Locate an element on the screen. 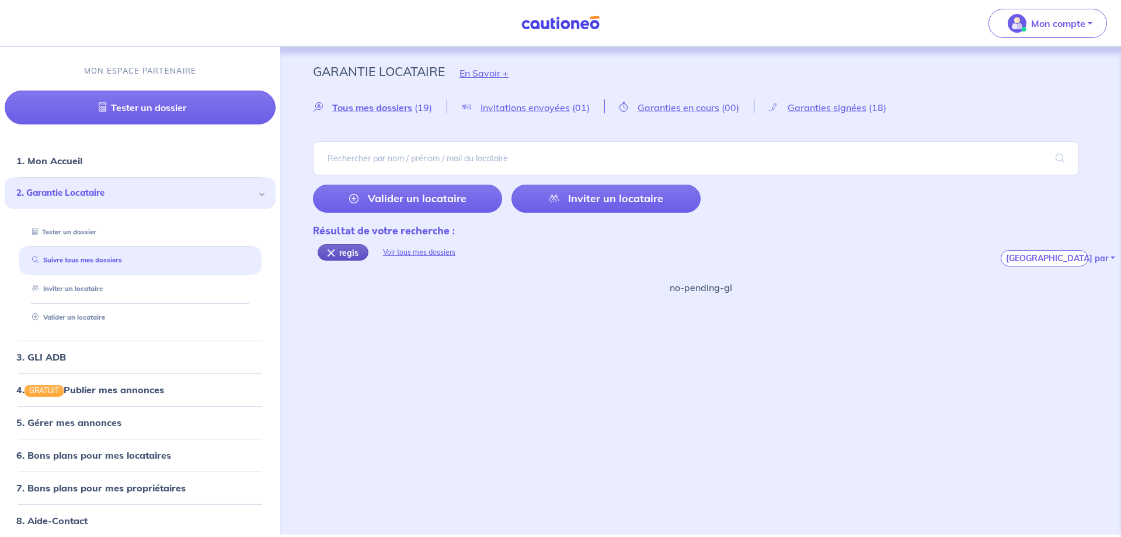 The height and width of the screenshot is (537, 1121). div: Suivre tous mes dossiers is located at coordinates (140, 260).